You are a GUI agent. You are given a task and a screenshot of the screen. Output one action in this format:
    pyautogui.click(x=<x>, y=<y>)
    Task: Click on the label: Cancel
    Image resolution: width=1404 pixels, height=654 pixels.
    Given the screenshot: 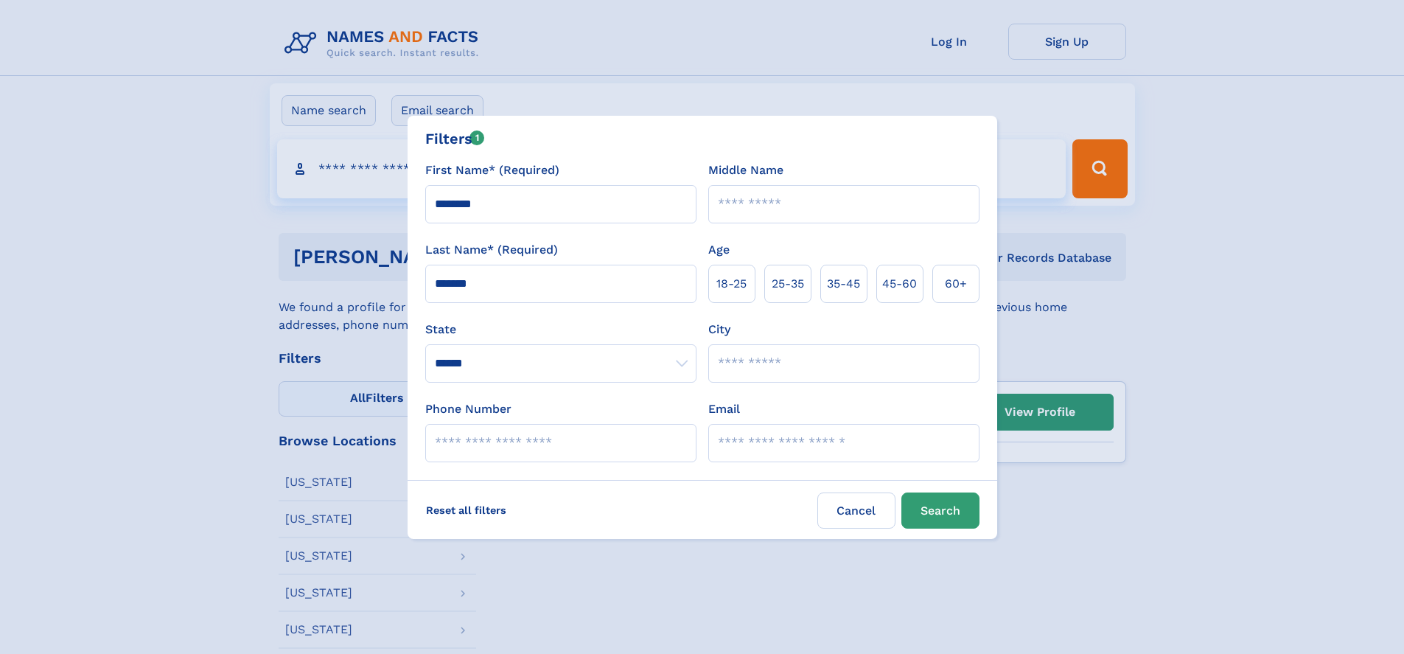 What is the action you would take?
    pyautogui.click(x=856, y=510)
    